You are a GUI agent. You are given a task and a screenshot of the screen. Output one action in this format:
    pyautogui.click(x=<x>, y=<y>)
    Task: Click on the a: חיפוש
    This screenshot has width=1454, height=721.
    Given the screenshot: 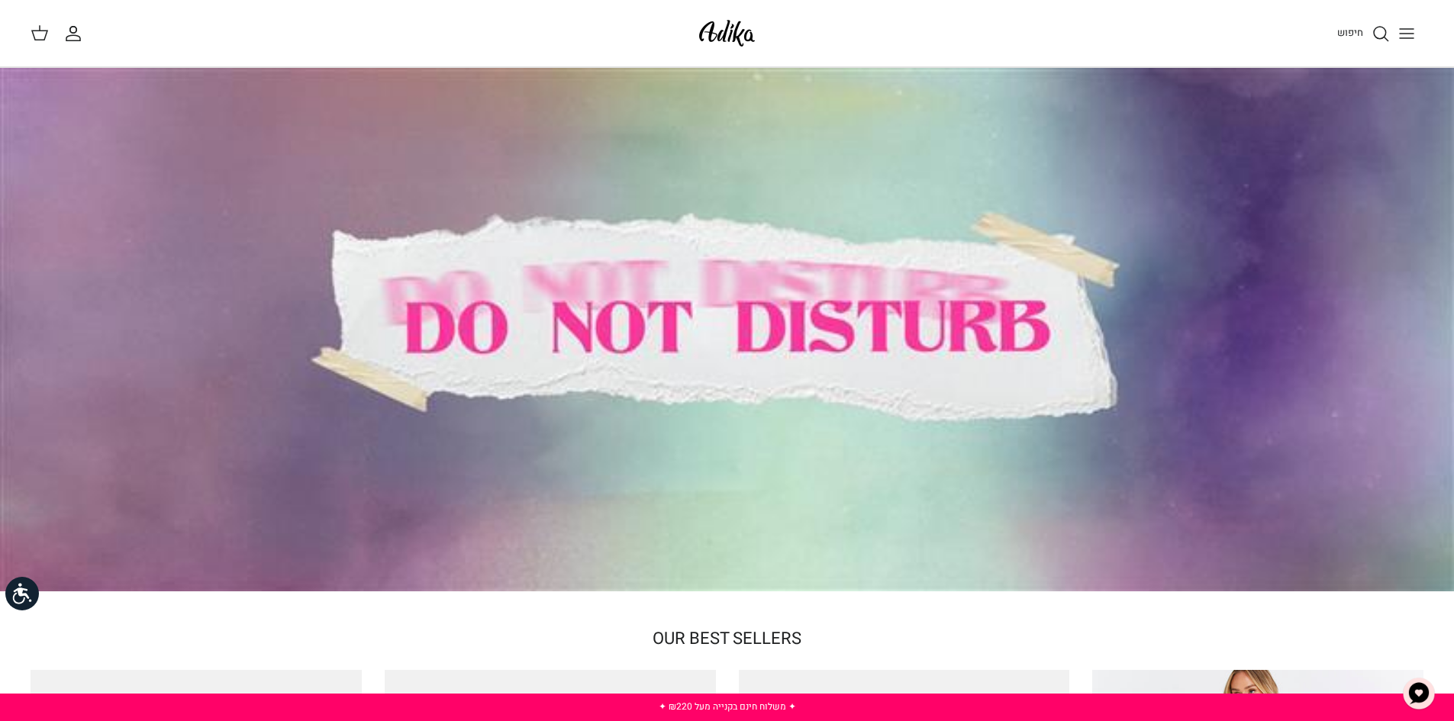 What is the action you would take?
    pyautogui.click(x=1363, y=34)
    